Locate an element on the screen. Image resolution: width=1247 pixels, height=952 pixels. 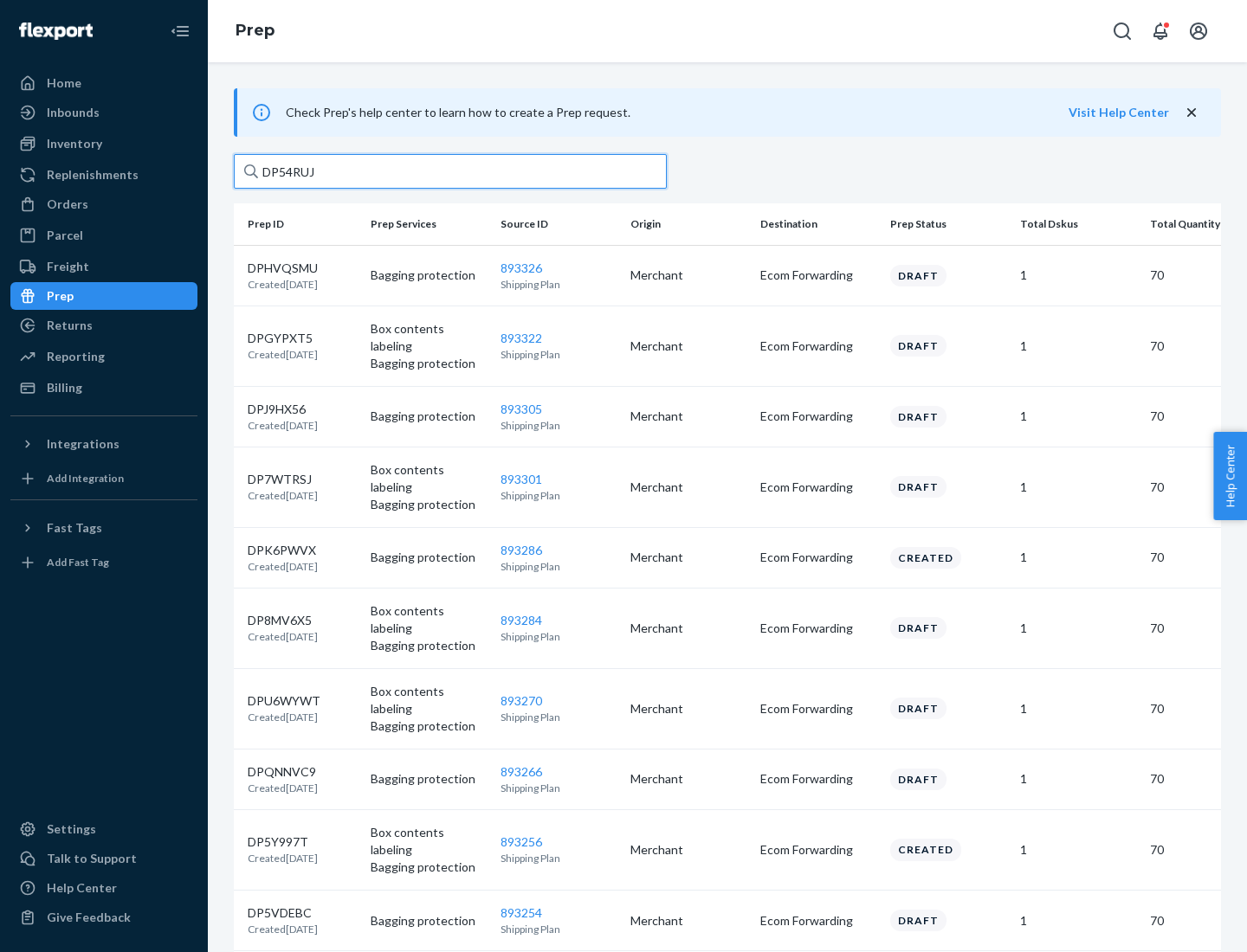
p: DPJ9HX56 is located at coordinates (283, 410).